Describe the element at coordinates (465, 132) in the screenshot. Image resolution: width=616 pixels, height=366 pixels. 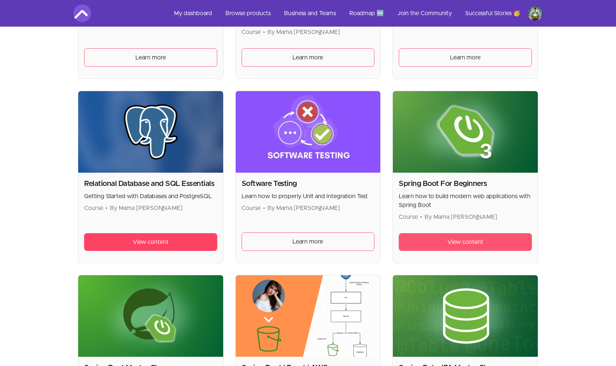
I see `img: Product image for Spring Boot For Beginners` at that location.